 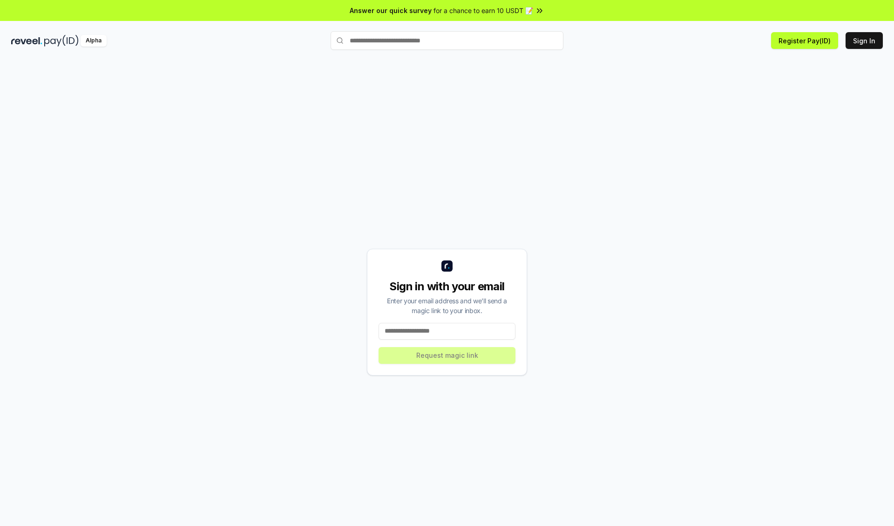 What do you see at coordinates (483, 10) in the screenshot?
I see `span: for a chance to earn 10 USDT 📝` at bounding box center [483, 10].